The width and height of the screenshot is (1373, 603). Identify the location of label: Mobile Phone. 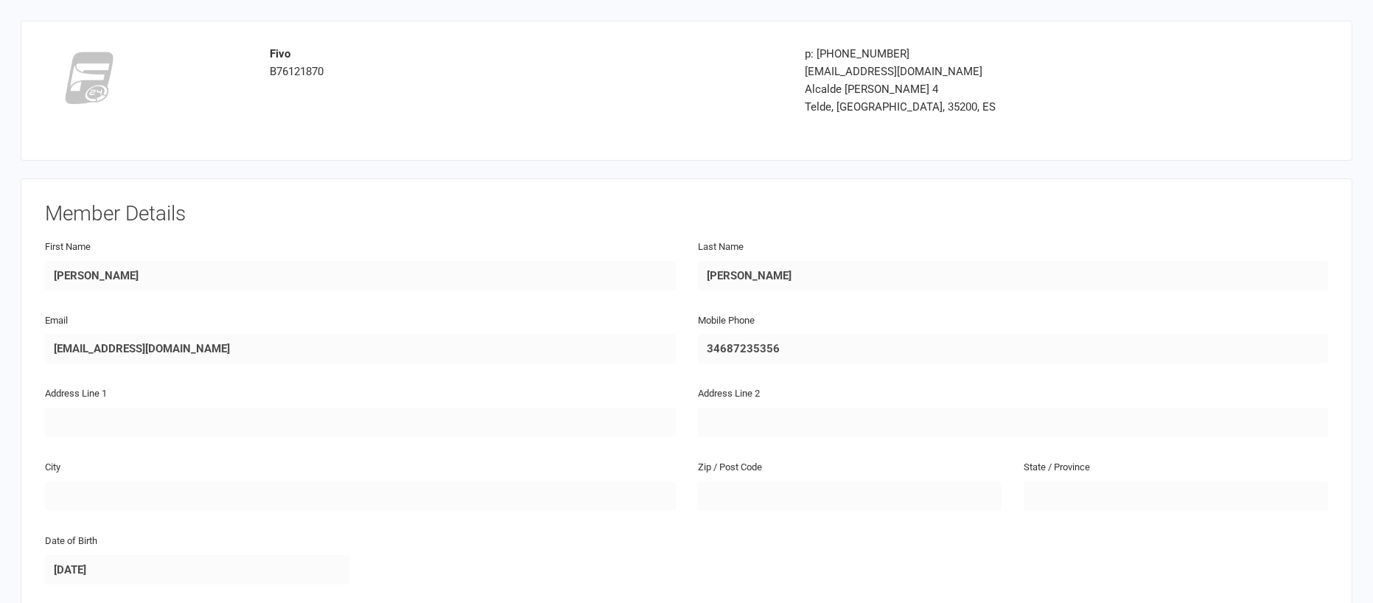
(726, 321).